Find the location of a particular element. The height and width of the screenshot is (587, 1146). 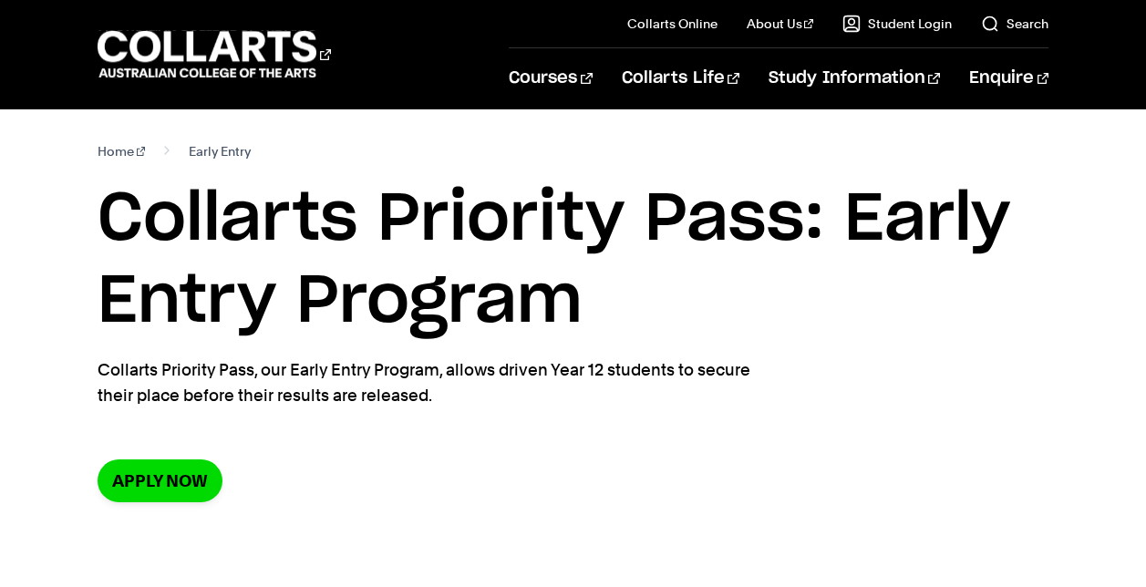

a: Apply now is located at coordinates (160, 481).